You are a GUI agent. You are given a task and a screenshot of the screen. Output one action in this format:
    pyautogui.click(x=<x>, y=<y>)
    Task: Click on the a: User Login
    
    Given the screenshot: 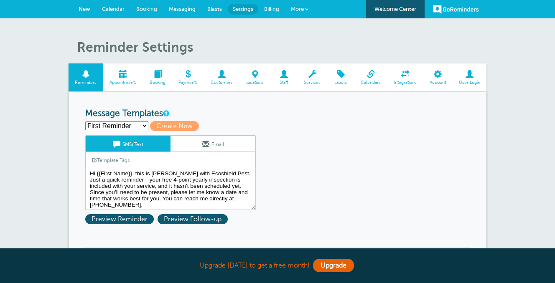 What is the action you would take?
    pyautogui.click(x=469, y=77)
    